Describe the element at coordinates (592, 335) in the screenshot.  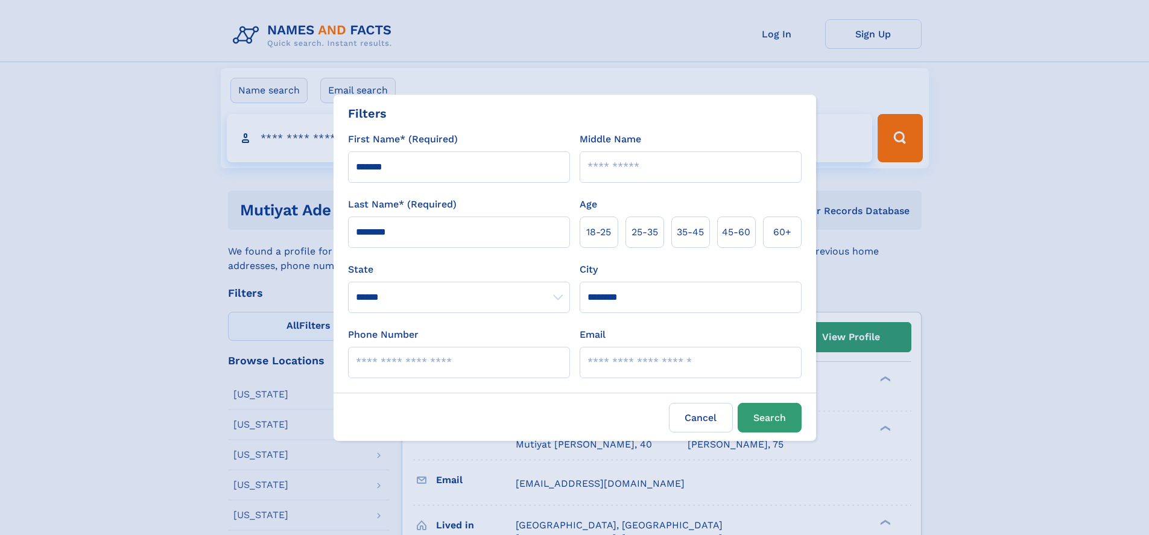
I see `label: Email` at that location.